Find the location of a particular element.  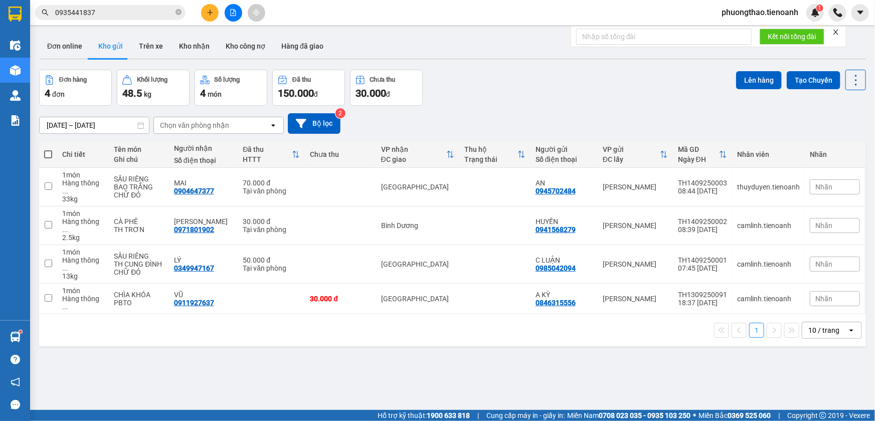

span: close is located at coordinates (836, 32).